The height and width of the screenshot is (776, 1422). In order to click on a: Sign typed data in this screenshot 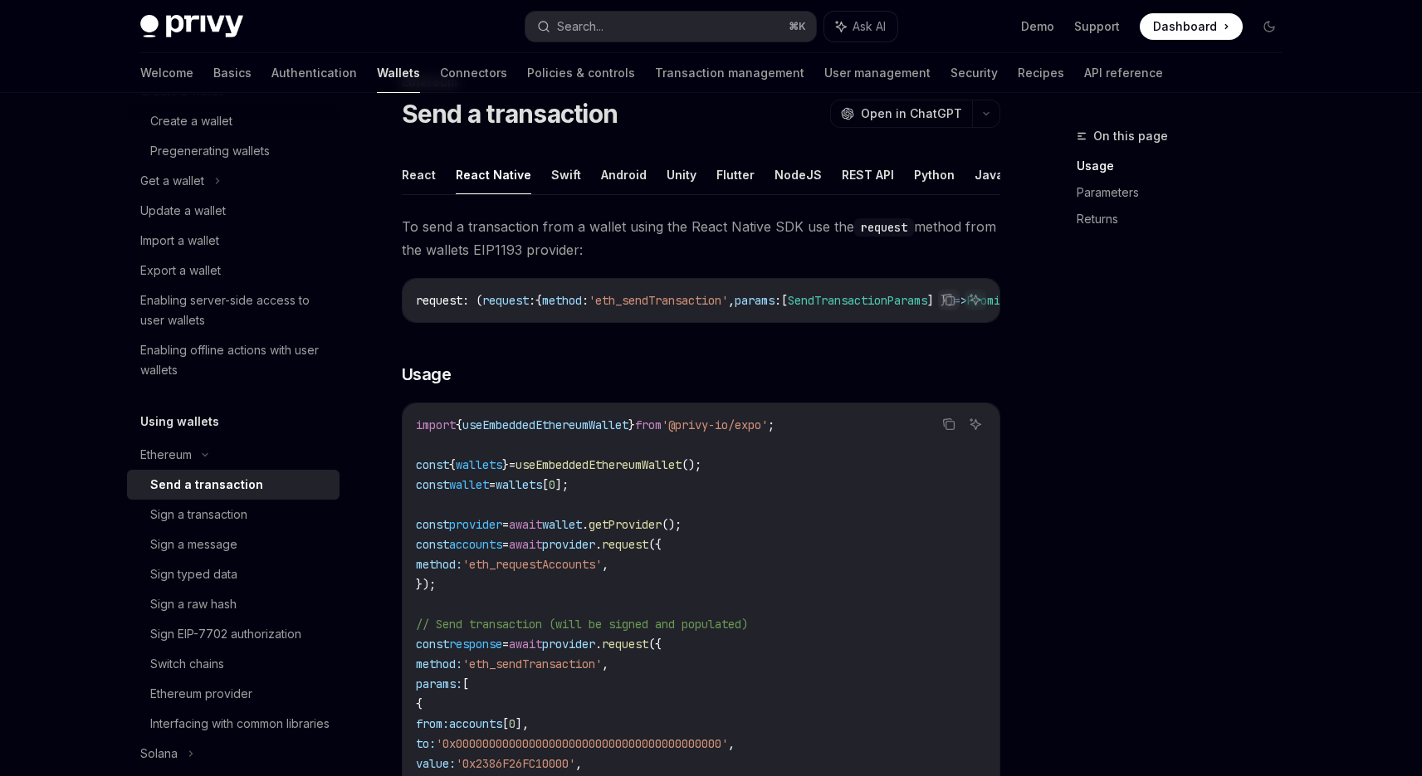, I will do `click(233, 575)`.